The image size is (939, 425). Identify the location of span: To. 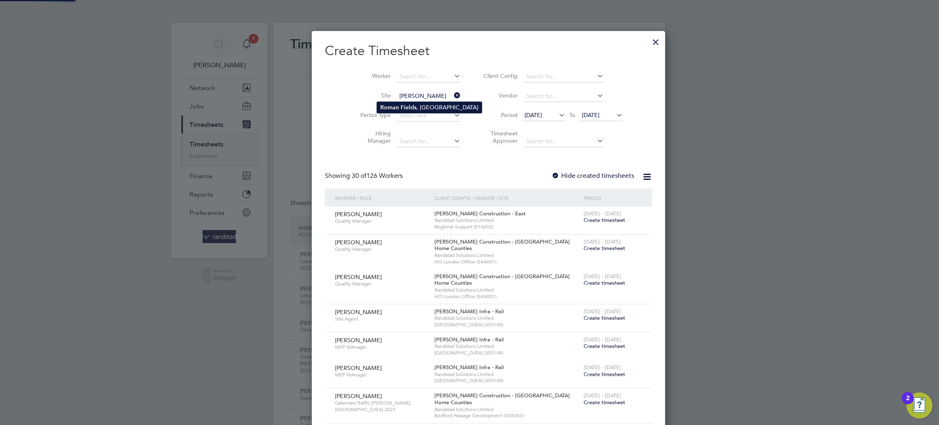
(572, 115).